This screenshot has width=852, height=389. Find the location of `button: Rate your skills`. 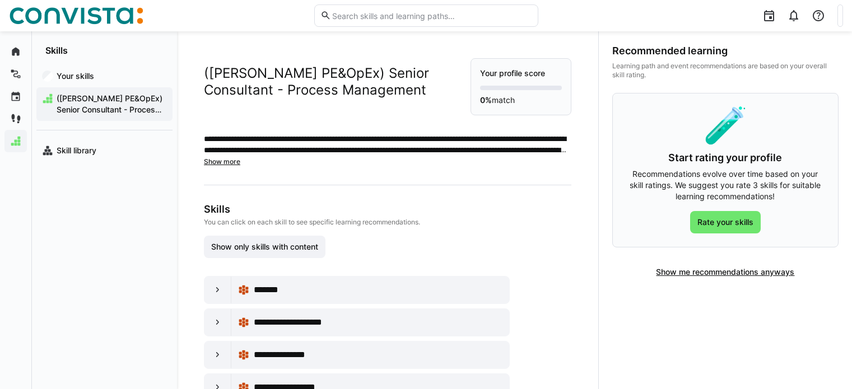

button: Rate your skills is located at coordinates (725, 222).